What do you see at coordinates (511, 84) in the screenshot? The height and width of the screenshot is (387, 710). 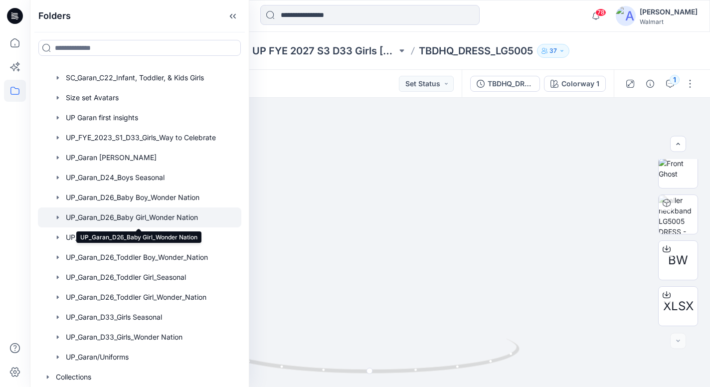 I see `div: TBDHQ_DRESS_LG5005` at bounding box center [511, 84].